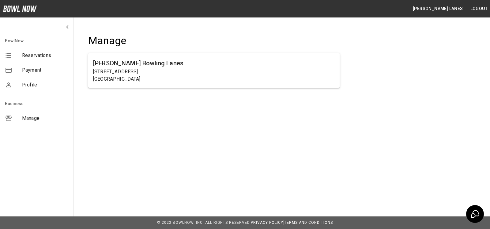 Image resolution: width=490 pixels, height=229 pixels. Describe the element at coordinates (20, 9) in the screenshot. I see `img: logo` at that location.